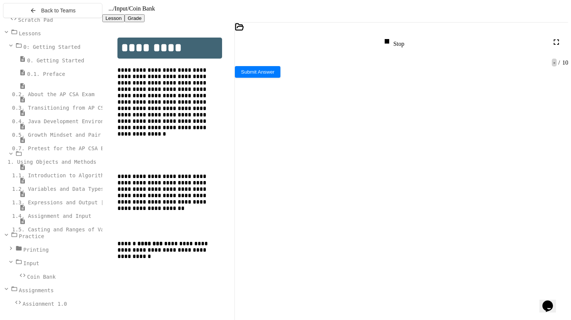 This screenshot has width=571, height=320. Describe the element at coordinates (134, 18) in the screenshot. I see `button: Grade` at that location.